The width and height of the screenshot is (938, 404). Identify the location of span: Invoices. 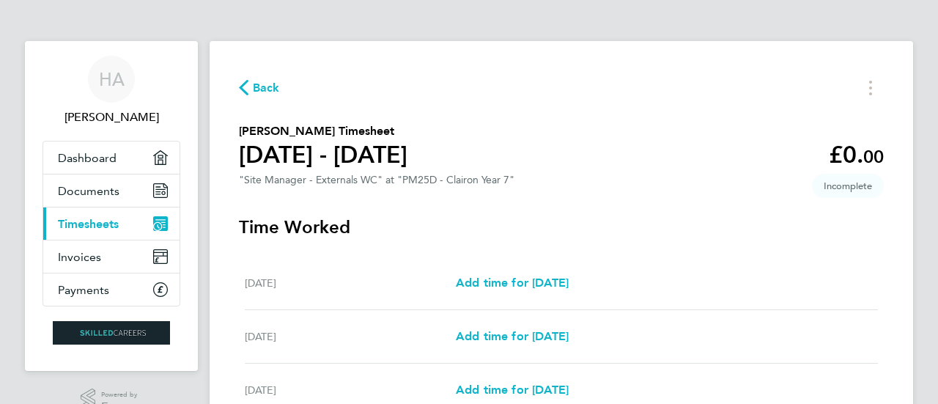
(79, 256).